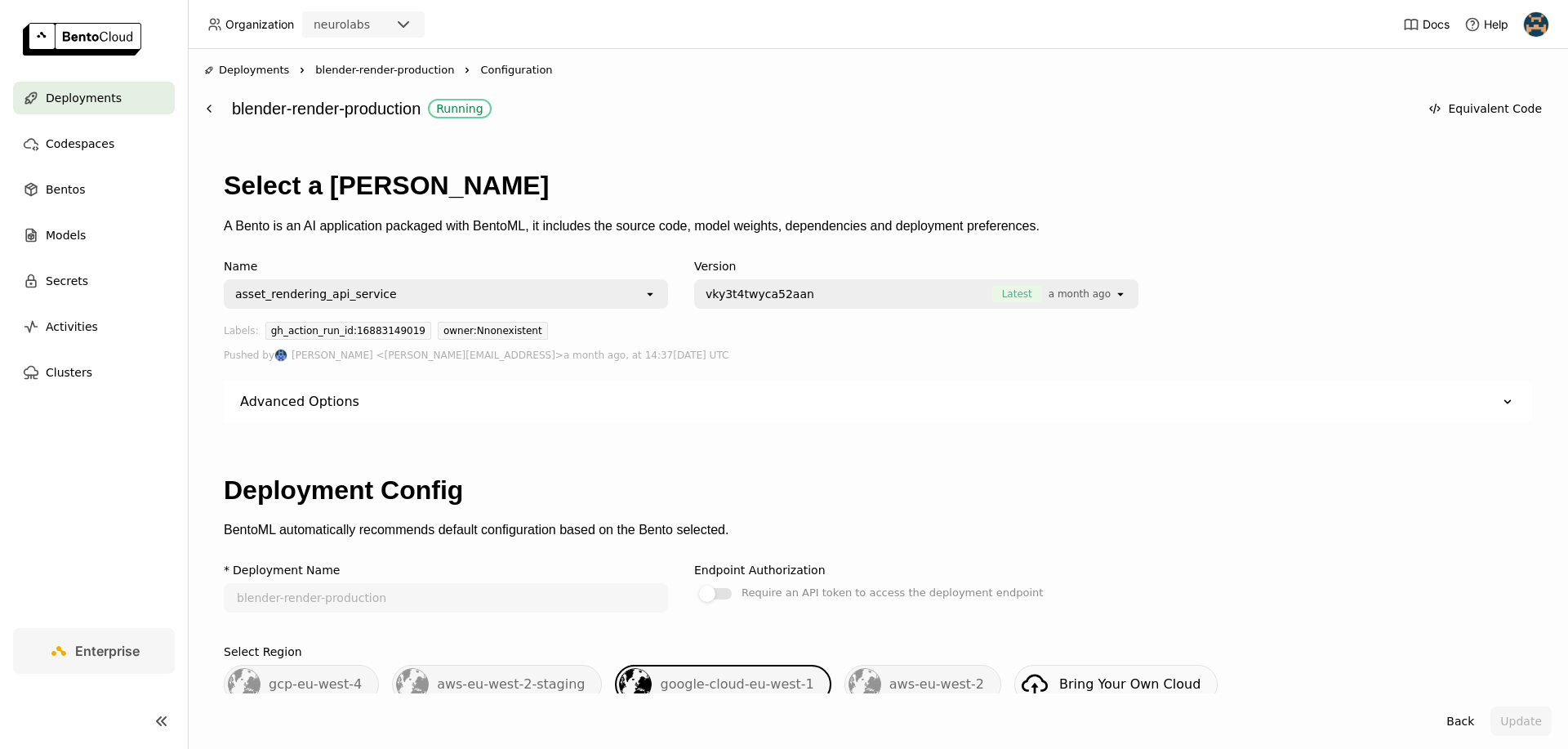 This screenshot has width=1568, height=749. What do you see at coordinates (1508, 402) in the screenshot?
I see `svg: Down` at bounding box center [1508, 402].